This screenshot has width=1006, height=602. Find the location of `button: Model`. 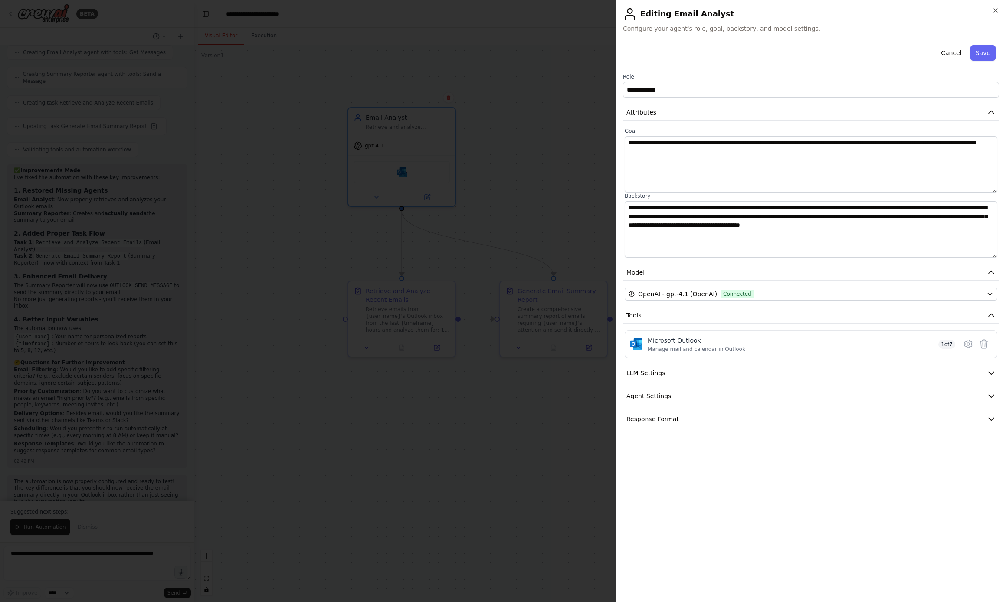

button: Model is located at coordinates (811, 272).